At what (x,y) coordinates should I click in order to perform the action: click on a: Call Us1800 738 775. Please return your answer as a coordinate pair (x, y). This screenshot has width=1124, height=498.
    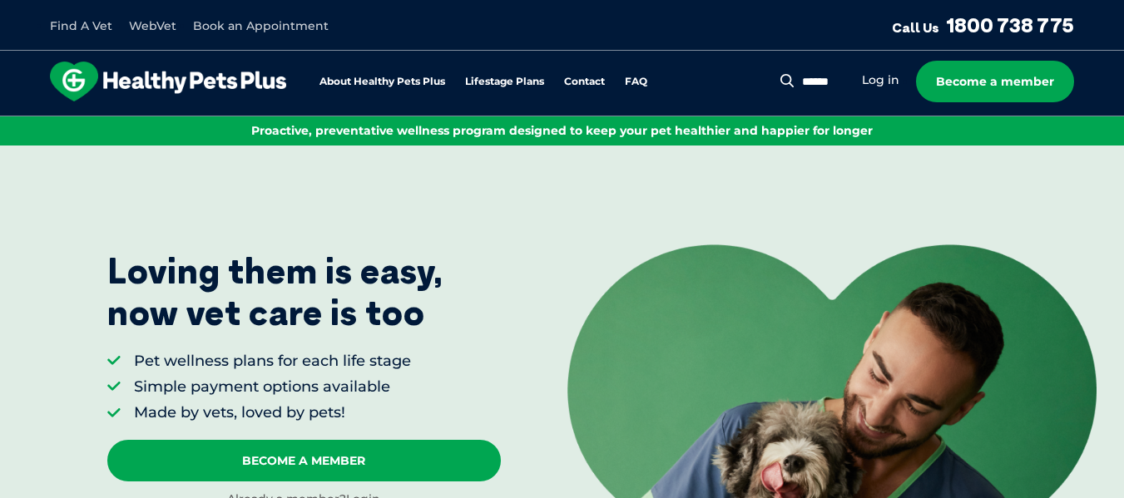
    Looking at the image, I should click on (982, 25).